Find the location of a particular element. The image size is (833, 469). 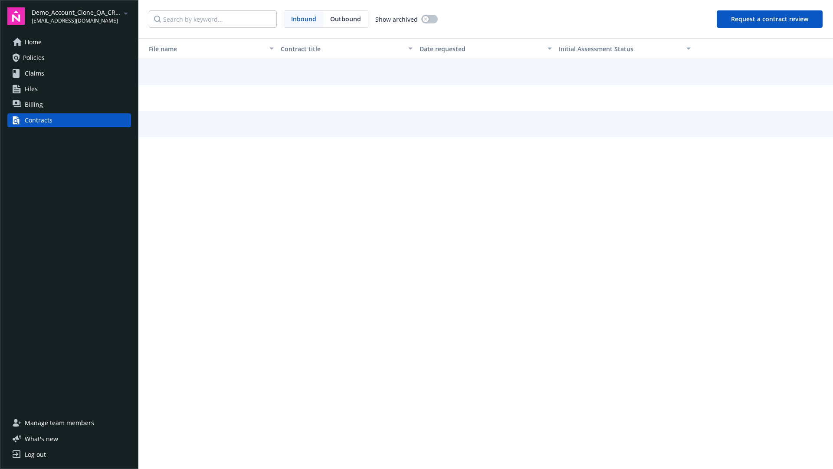

span: Initial Assessment Status is located at coordinates (596, 49).